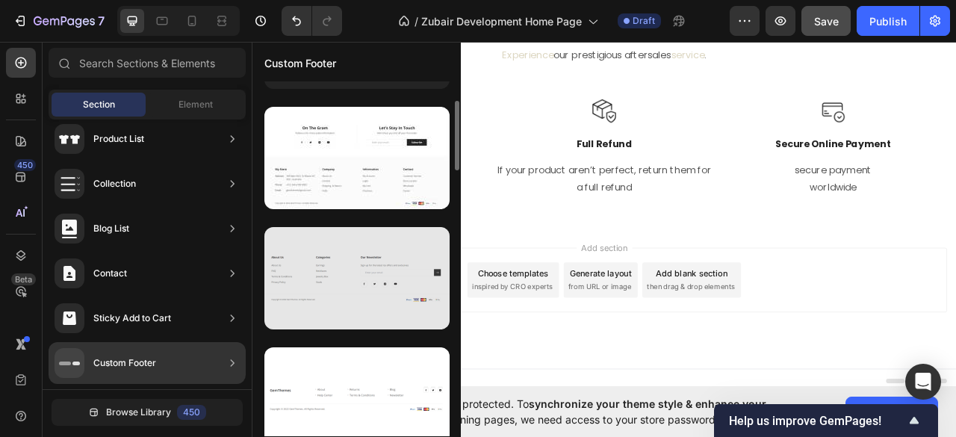 The width and height of the screenshot is (956, 437). I want to click on div: Publish, so click(888, 21).